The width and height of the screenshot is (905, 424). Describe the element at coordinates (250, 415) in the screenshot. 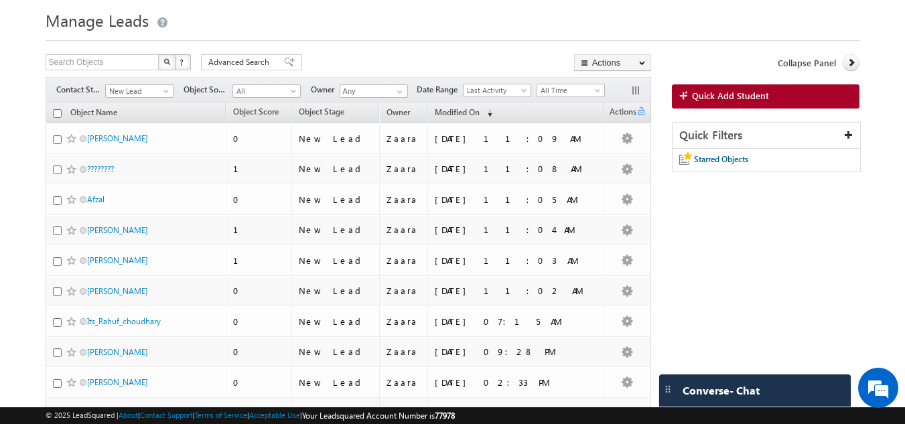

I see `span: © 2025 LeadSquared | | | | |` at that location.